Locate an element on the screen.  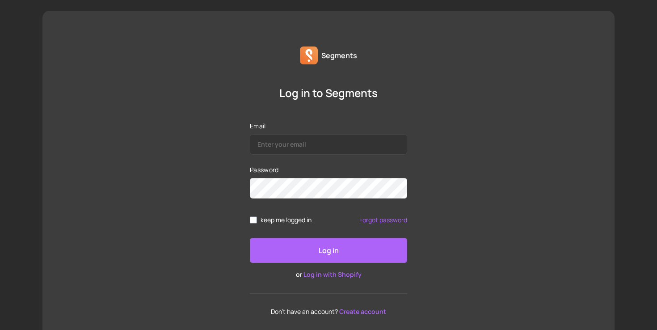
input: Email is located at coordinates (329, 144).